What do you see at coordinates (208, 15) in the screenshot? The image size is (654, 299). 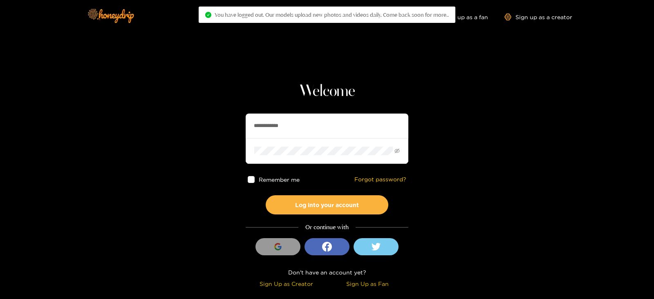 I see `span: check-circle` at bounding box center [208, 15].